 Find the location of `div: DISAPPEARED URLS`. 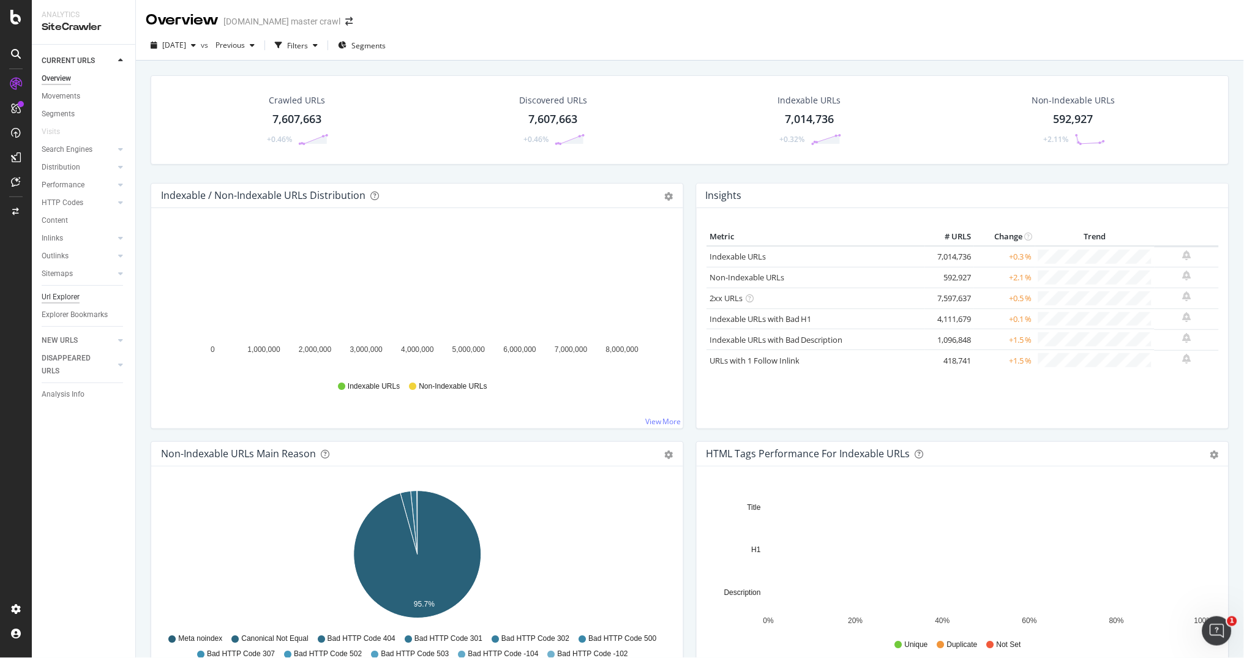

div: DISAPPEARED URLS is located at coordinates (72, 365).